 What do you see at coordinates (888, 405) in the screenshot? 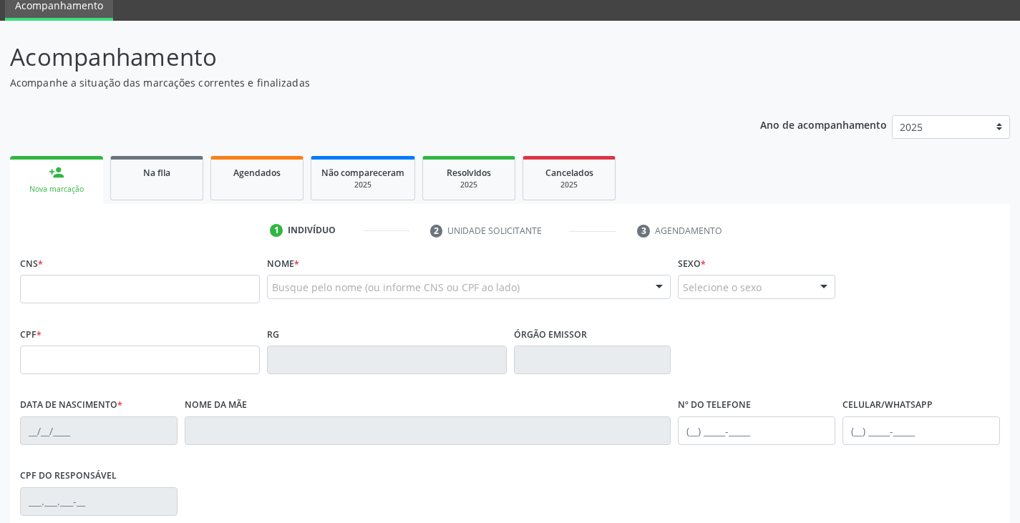
I see `label: Celular/WhatsApp` at bounding box center [888, 405].